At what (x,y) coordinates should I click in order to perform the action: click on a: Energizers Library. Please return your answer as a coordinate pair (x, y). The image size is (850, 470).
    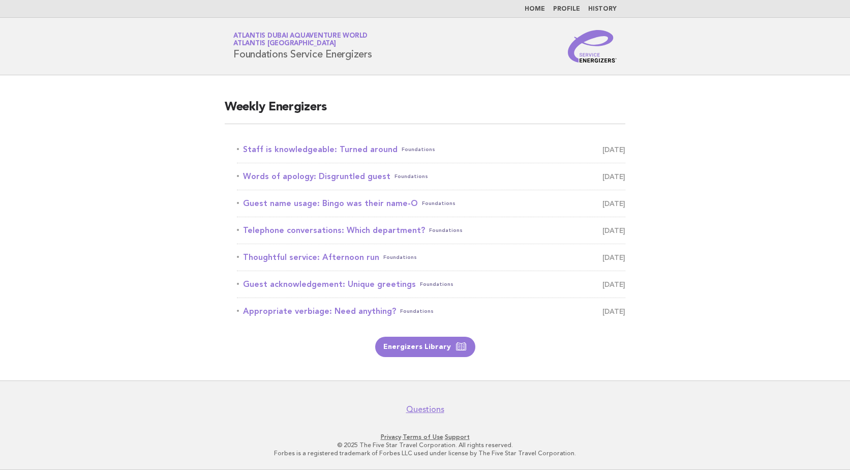
    Looking at the image, I should click on (425, 347).